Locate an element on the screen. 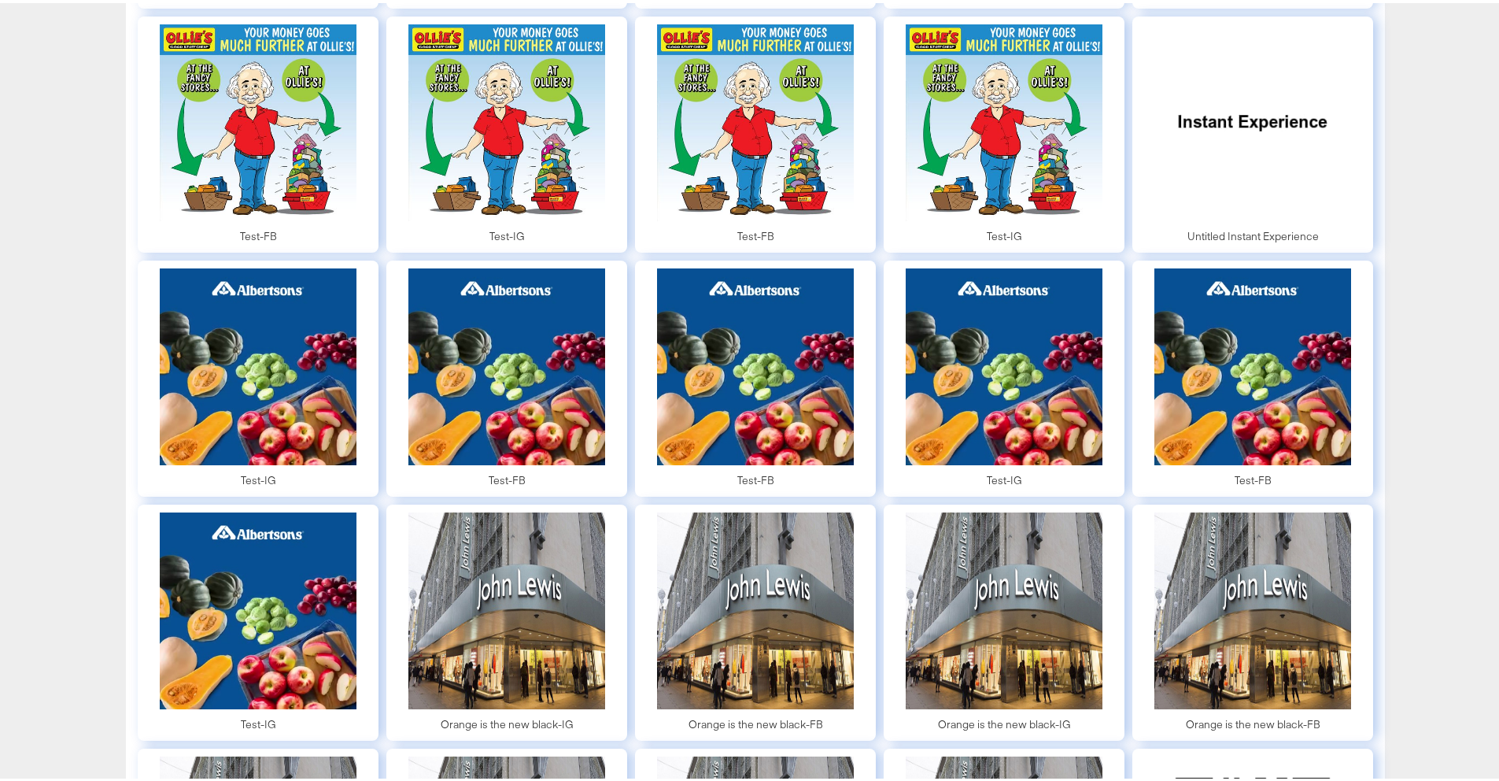  div: Untitled Instant Experience is located at coordinates (1253, 233).